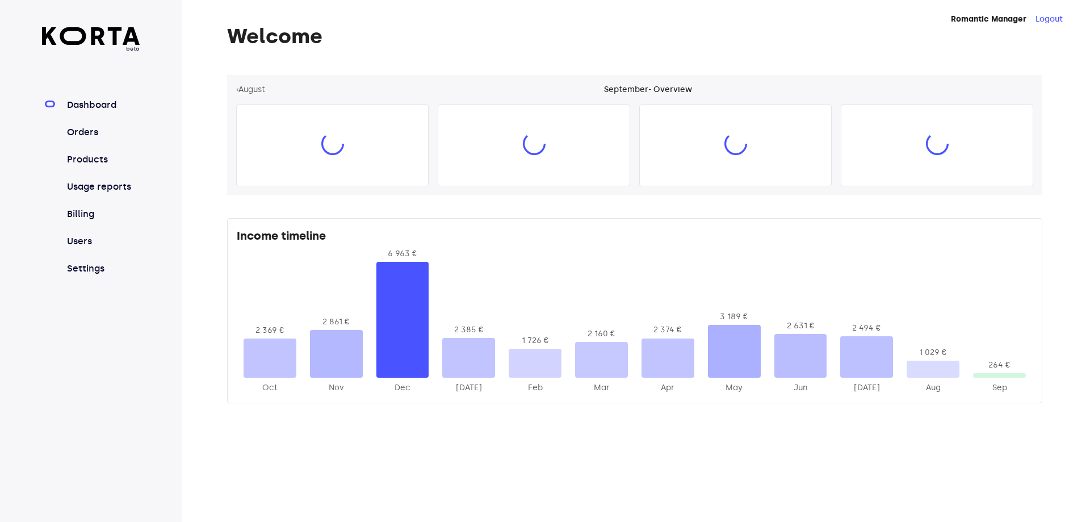 The height and width of the screenshot is (522, 1090). I want to click on div: 2024-Dec, so click(403, 388).